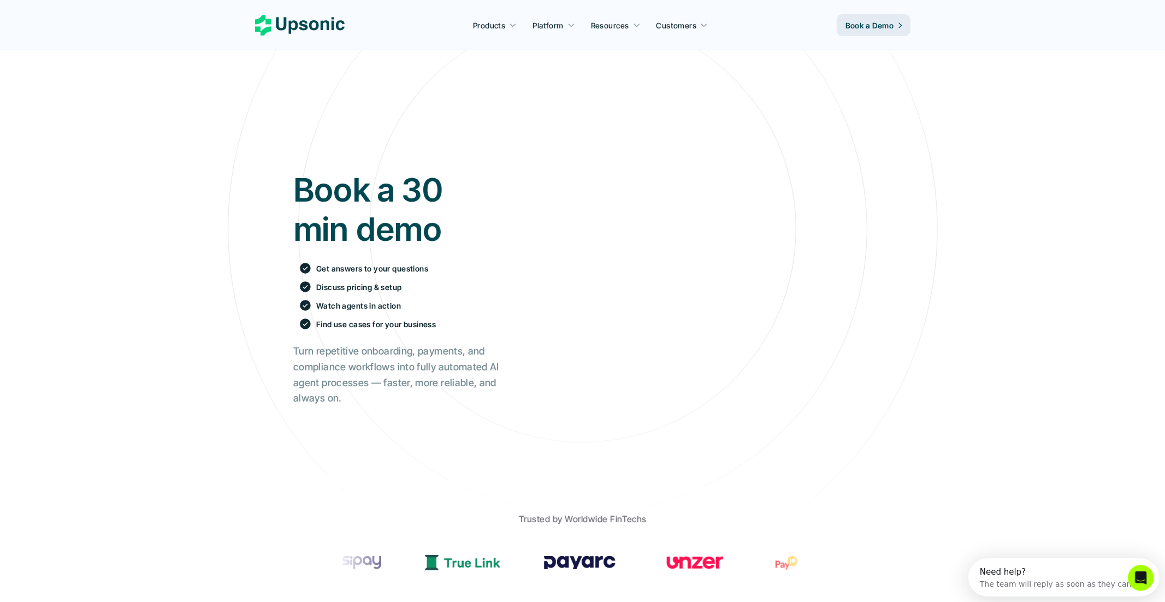  I want to click on a: Products, so click(495, 25).